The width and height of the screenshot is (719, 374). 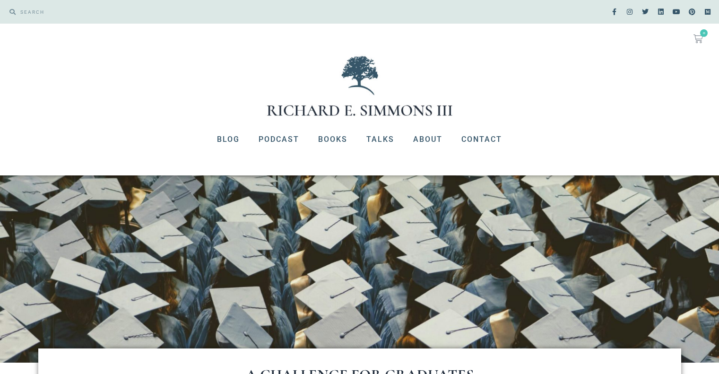 What do you see at coordinates (333, 139) in the screenshot?
I see `a: Books` at bounding box center [333, 139].